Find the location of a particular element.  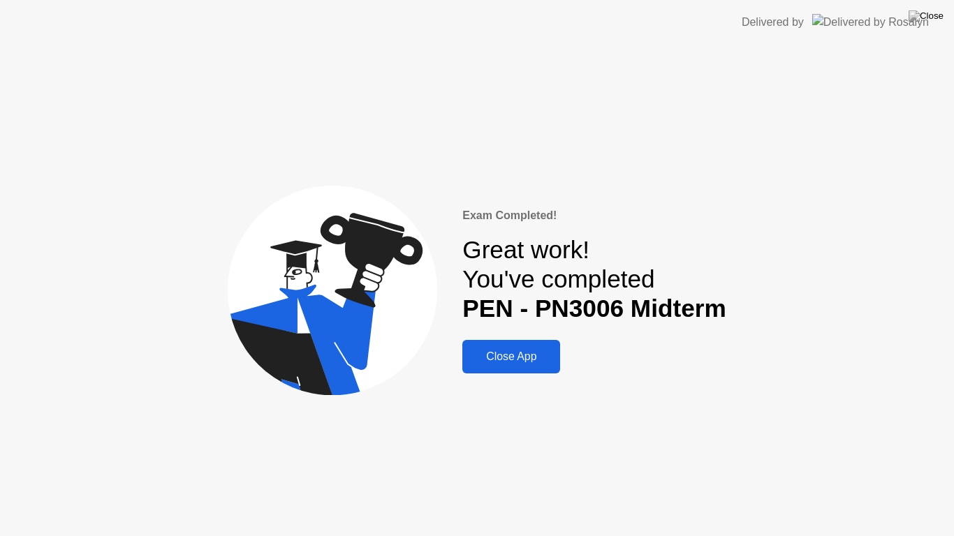

img: Delivered by Rosalyn is located at coordinates (870, 22).